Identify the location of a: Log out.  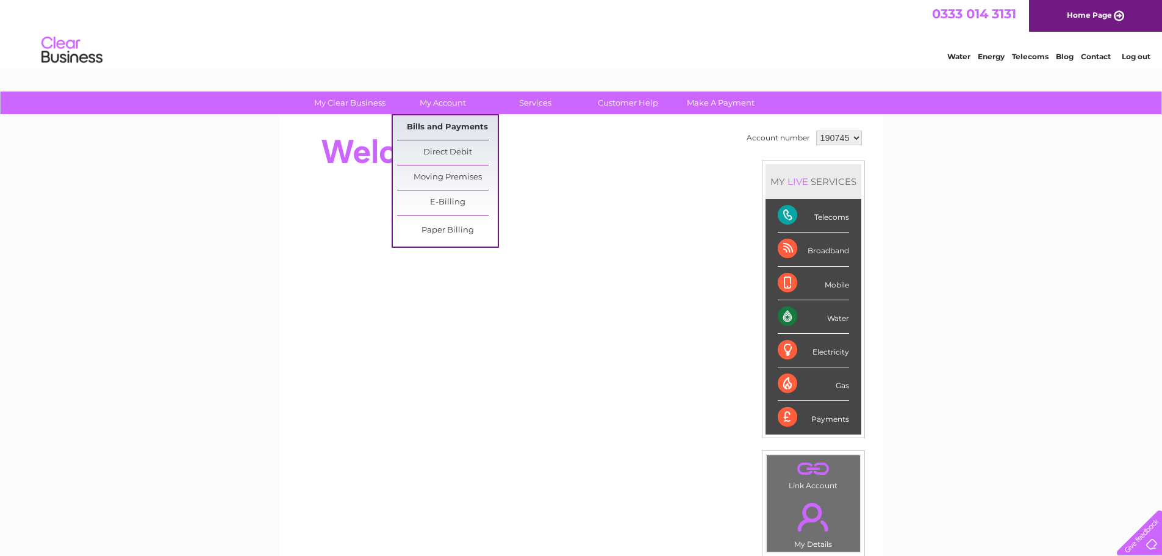
(1136, 56).